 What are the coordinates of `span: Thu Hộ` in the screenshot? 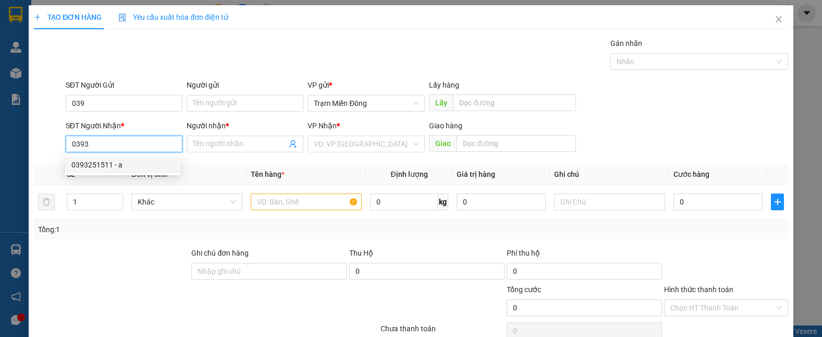 It's located at (361, 253).